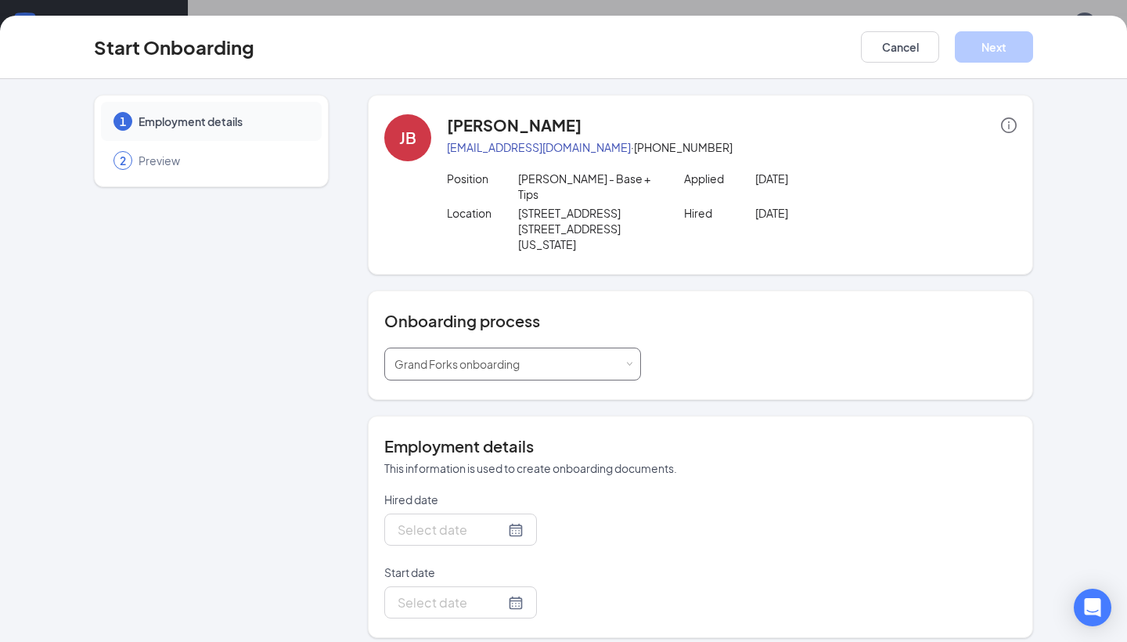 The height and width of the screenshot is (642, 1127). What do you see at coordinates (720, 213) in the screenshot?
I see `p: Hired` at bounding box center [720, 213].